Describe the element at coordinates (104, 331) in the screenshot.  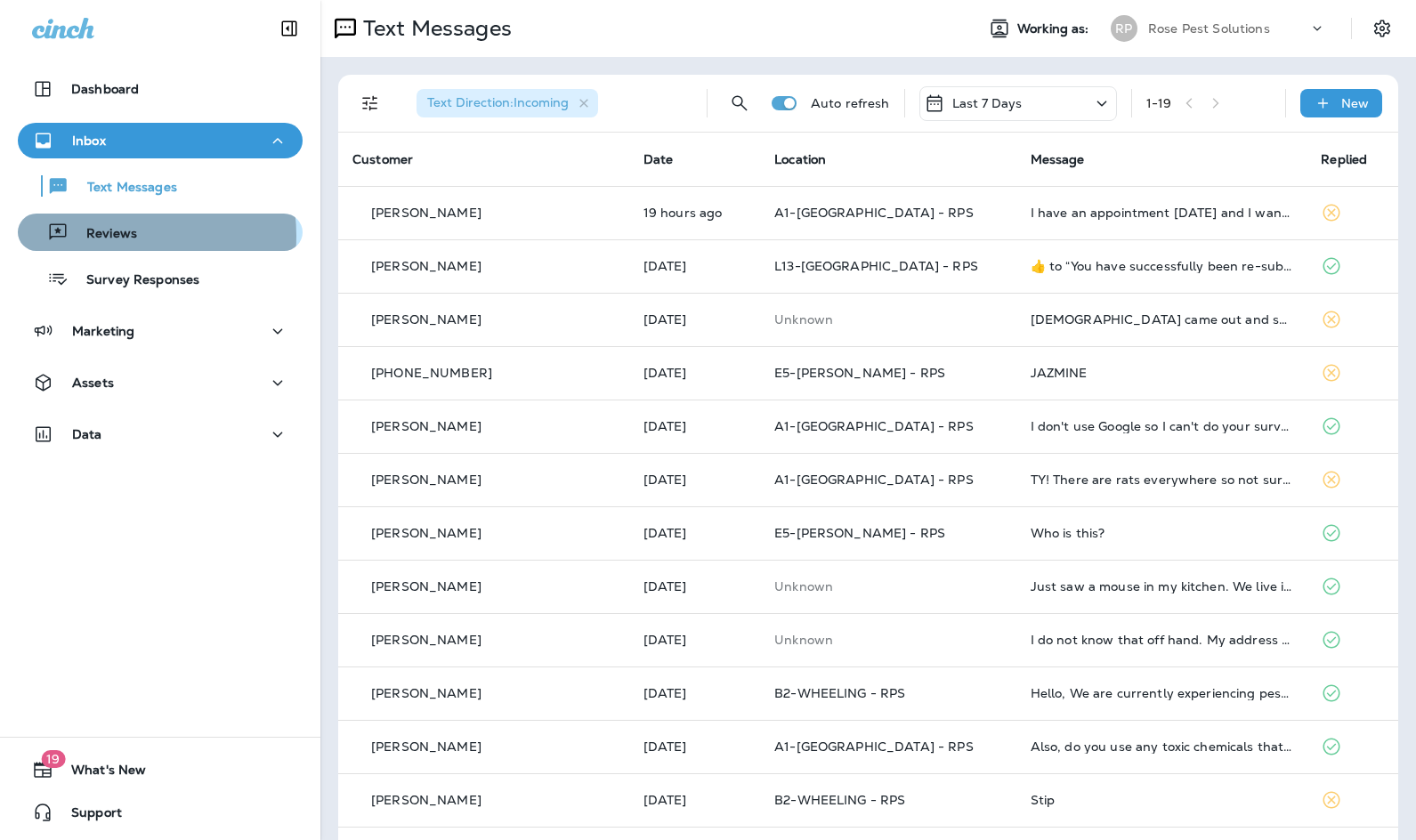
I see `p: Marketing` at that location.